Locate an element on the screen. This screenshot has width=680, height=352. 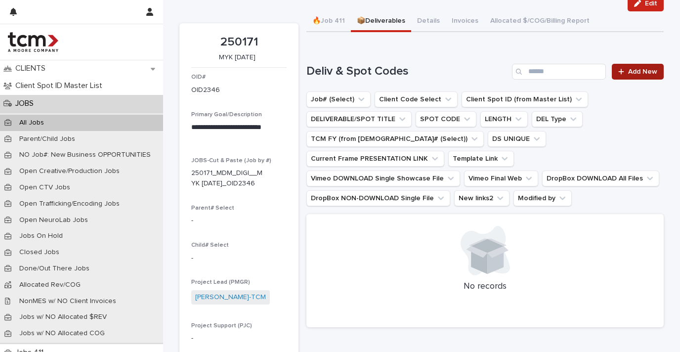
p: JOBS is located at coordinates (26, 103).